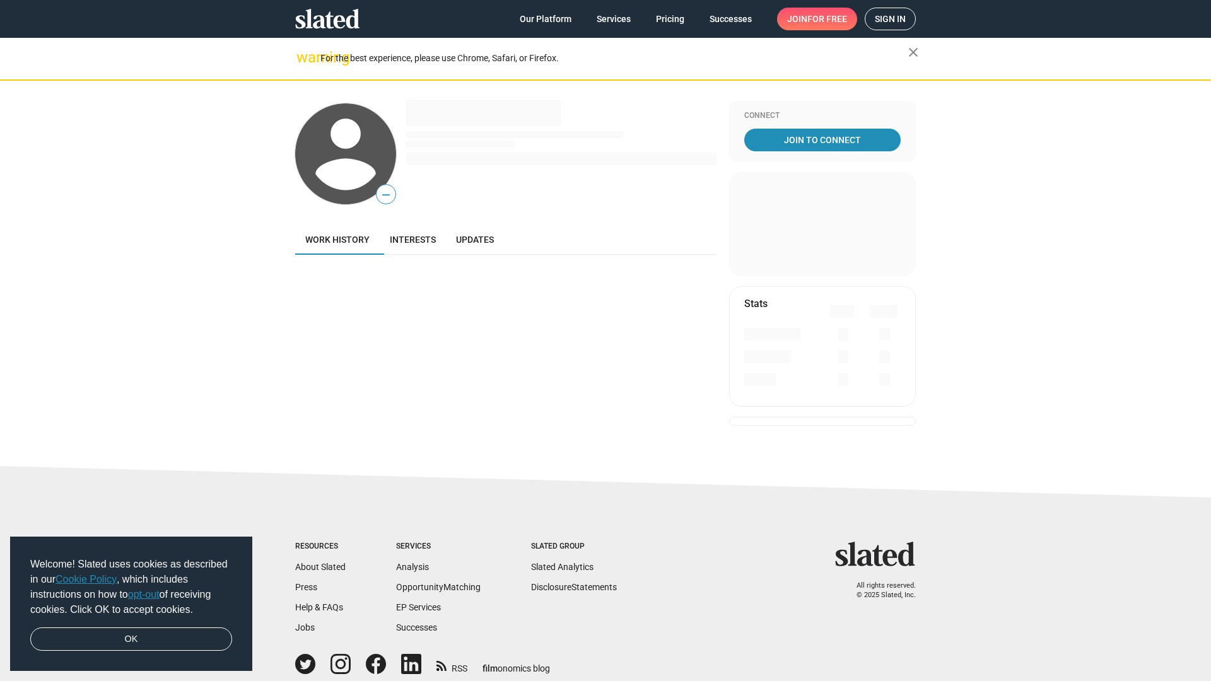 The image size is (1211, 681). Describe the element at coordinates (823, 140) in the screenshot. I see `span: Join To Connect` at that location.